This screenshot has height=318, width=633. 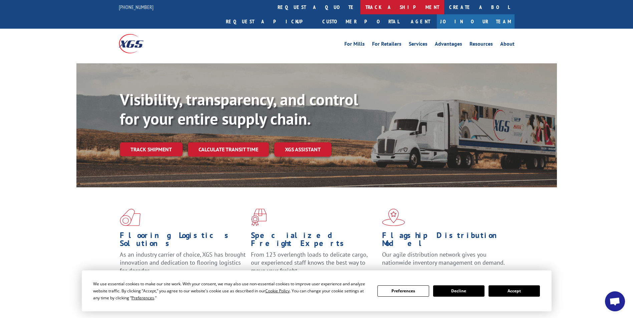 What do you see at coordinates (183, 241) in the screenshot?
I see `h1: Flooring Logistics Solutions` at bounding box center [183, 241].